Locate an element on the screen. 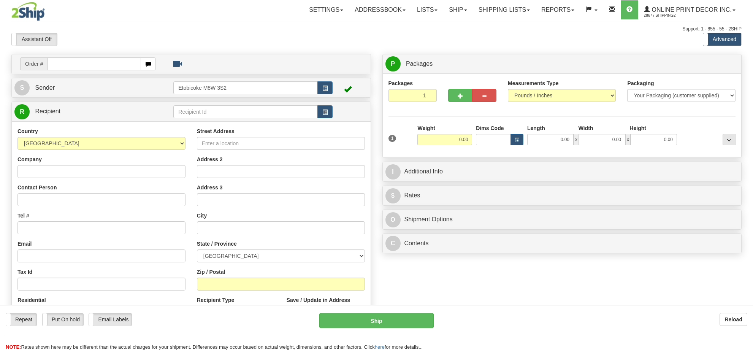  span: Sender is located at coordinates (45, 87).